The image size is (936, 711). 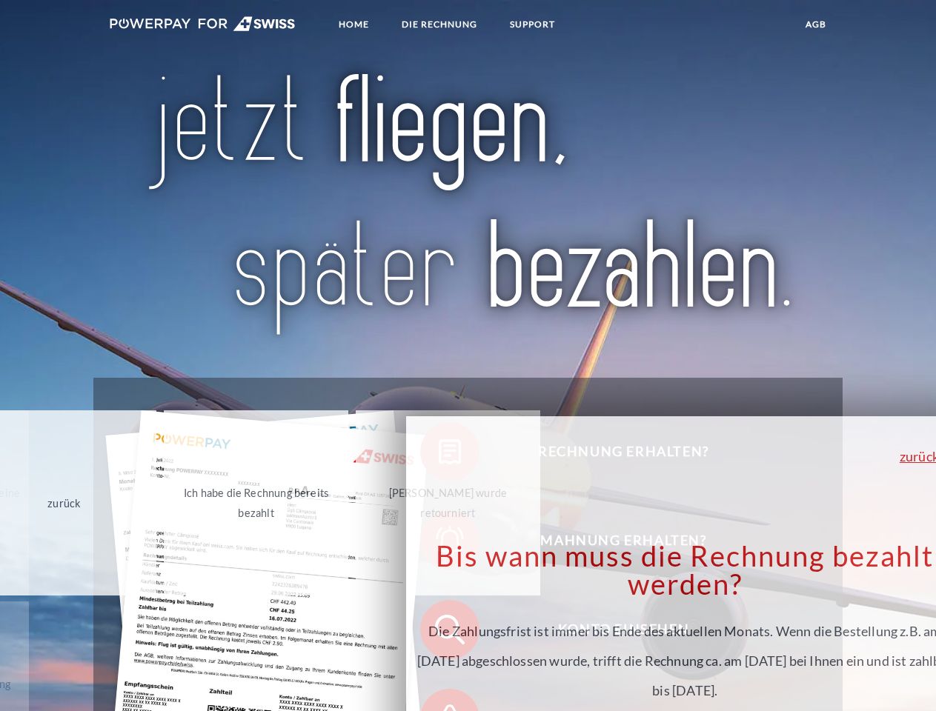 What do you see at coordinates (439, 24) in the screenshot?
I see `a: DIE RECHNUNG` at bounding box center [439, 24].